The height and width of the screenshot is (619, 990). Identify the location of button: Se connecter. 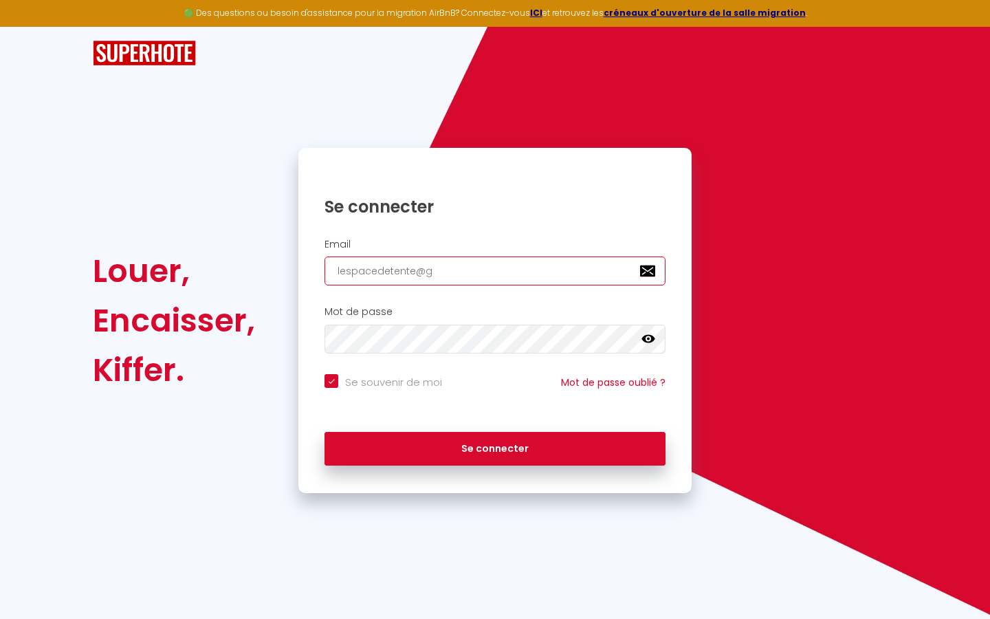
(495, 449).